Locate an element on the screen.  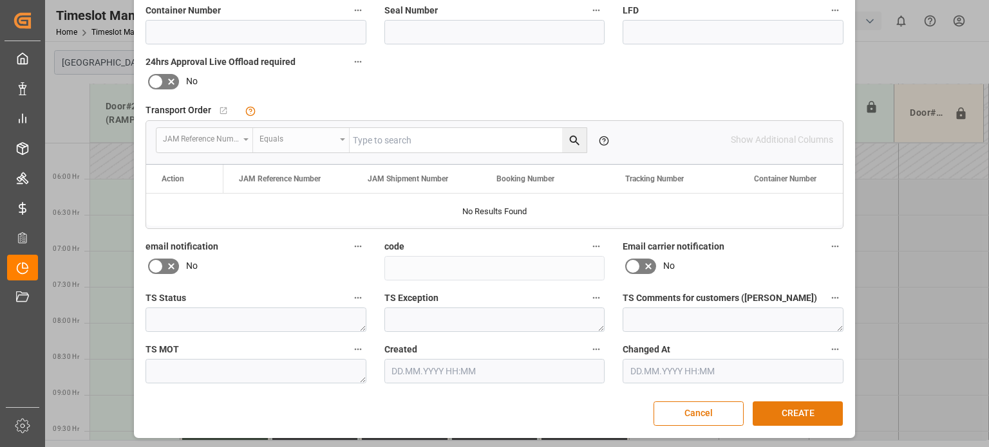
span: TS Exception is located at coordinates (411, 298).